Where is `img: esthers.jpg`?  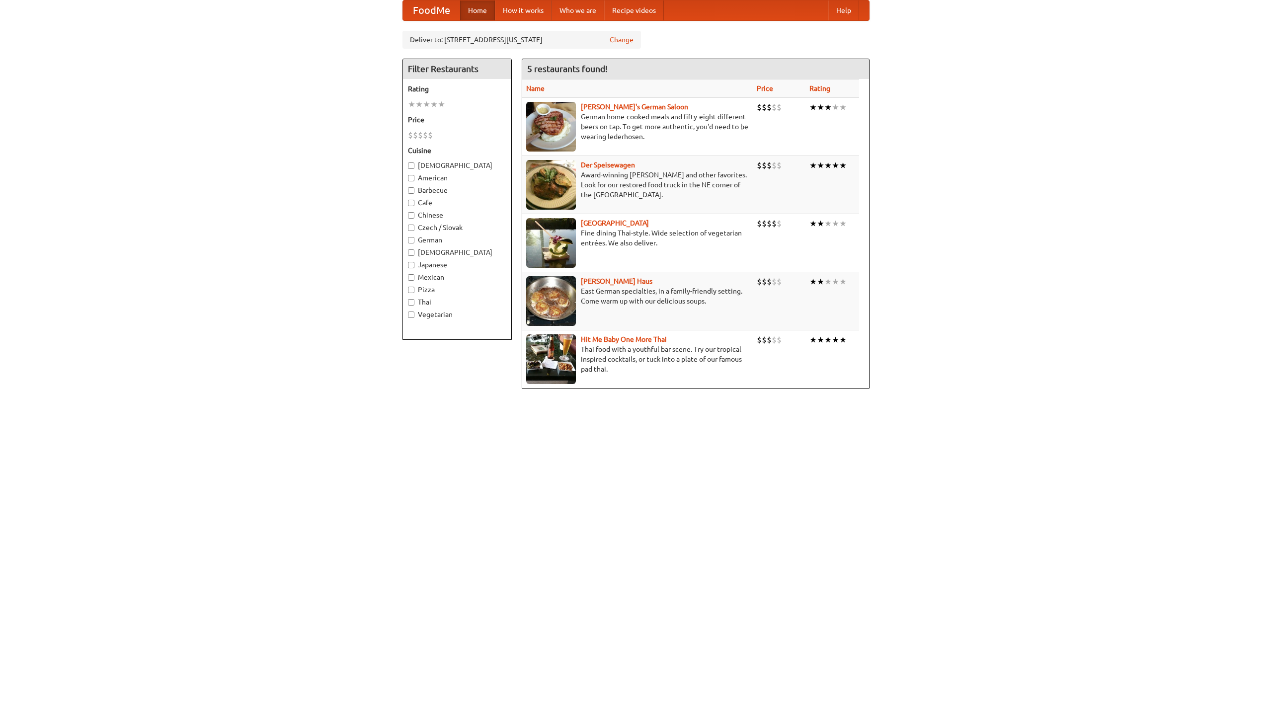 img: esthers.jpg is located at coordinates (551, 127).